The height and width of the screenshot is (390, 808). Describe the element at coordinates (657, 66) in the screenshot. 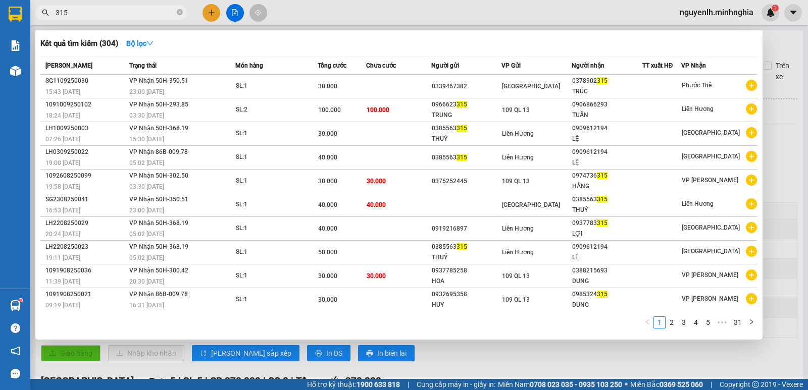

I see `span: TT xuất HĐ` at that location.